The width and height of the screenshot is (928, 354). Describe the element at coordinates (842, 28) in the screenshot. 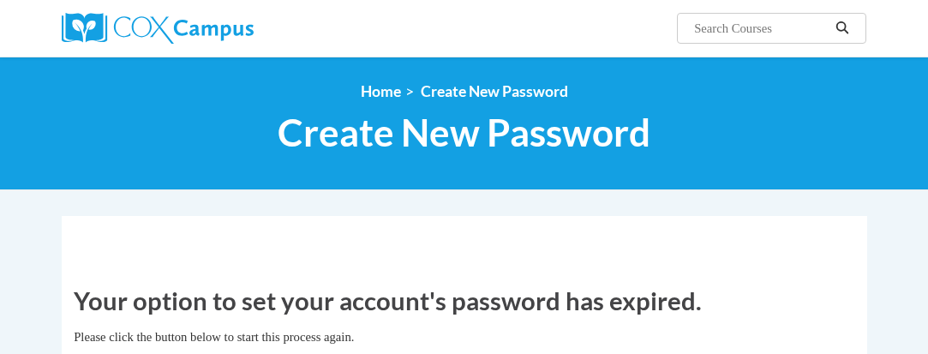

I see `button: Search` at that location.